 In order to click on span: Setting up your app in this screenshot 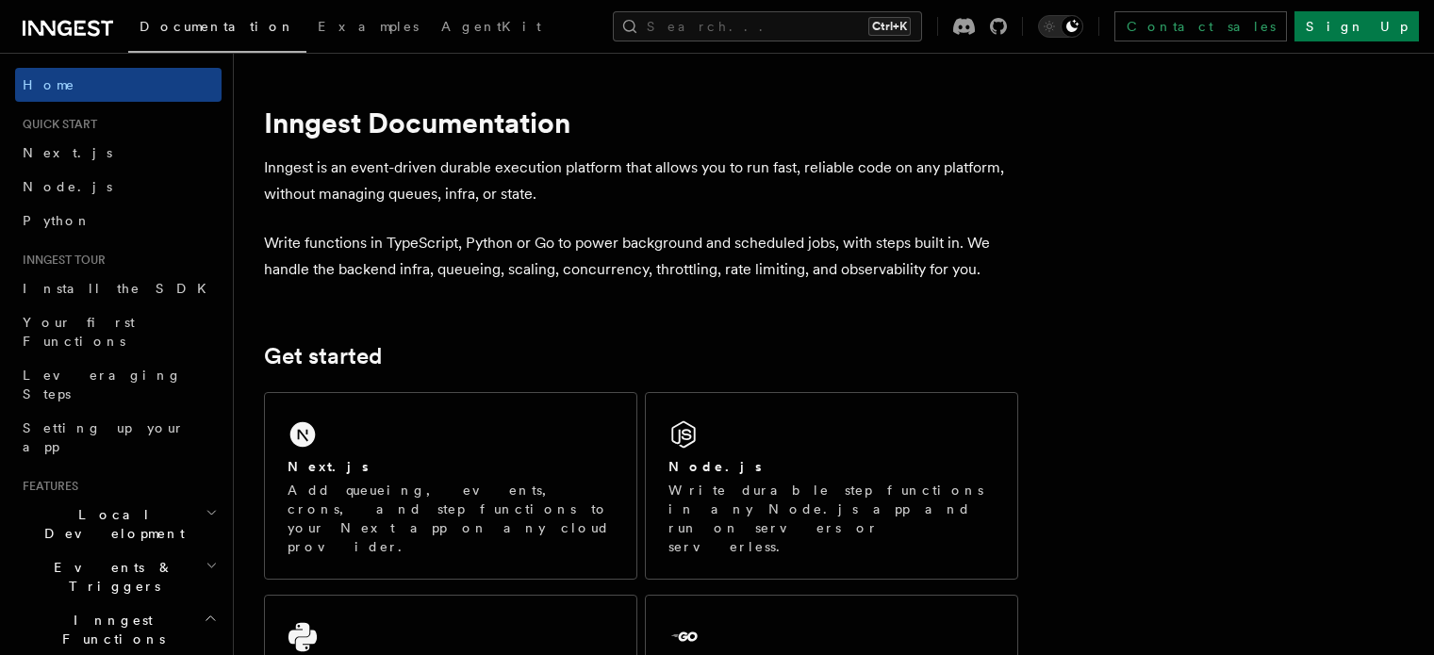, I will do `click(104, 437)`.